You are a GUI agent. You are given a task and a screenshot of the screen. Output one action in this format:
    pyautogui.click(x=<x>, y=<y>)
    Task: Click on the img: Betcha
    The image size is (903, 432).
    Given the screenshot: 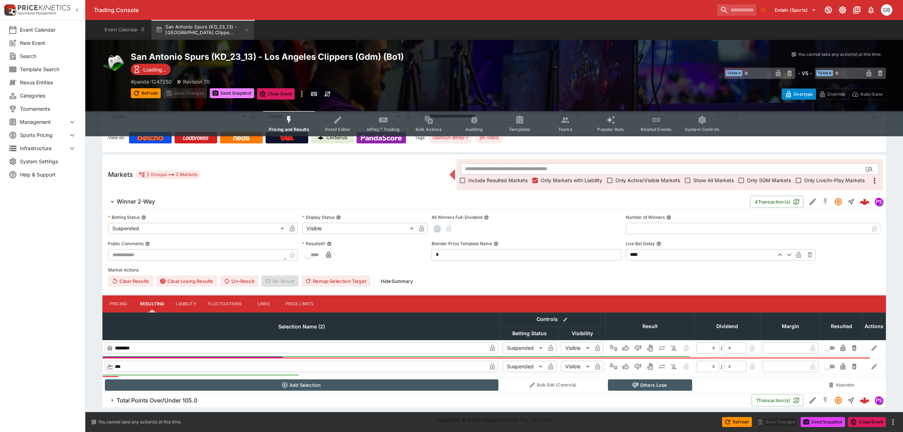 What is the action you would take?
    pyautogui.click(x=150, y=138)
    